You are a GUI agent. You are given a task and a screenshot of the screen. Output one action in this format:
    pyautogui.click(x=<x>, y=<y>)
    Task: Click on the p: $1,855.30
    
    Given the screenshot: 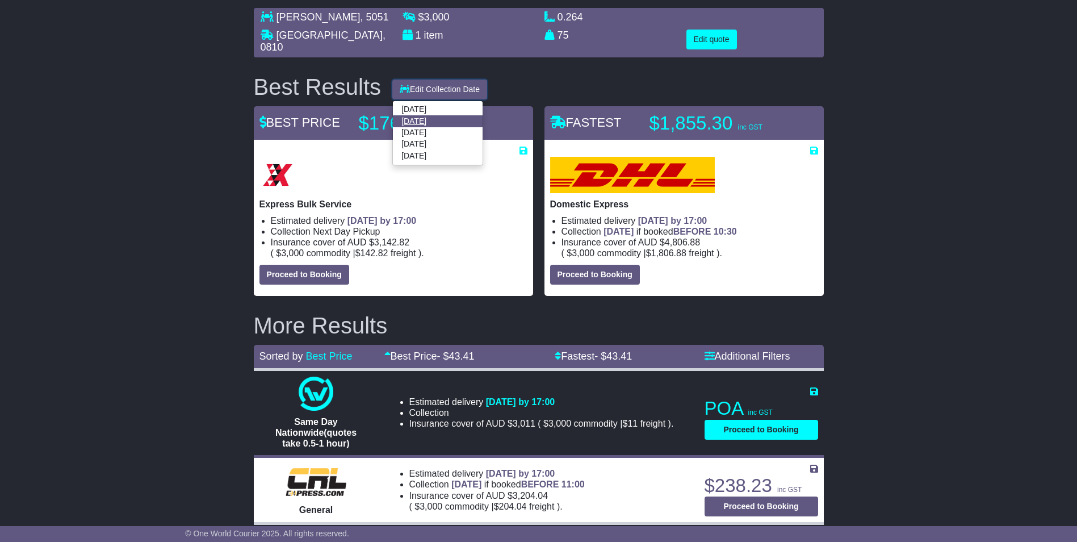 What is the action you would take?
    pyautogui.click(x=721, y=123)
    